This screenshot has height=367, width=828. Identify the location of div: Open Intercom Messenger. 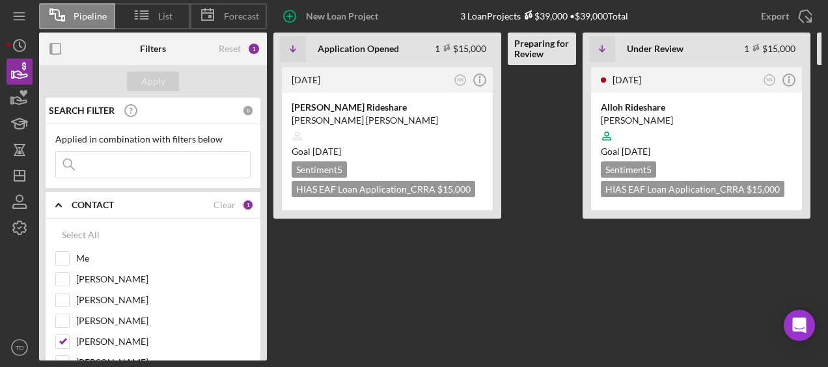
(800, 326).